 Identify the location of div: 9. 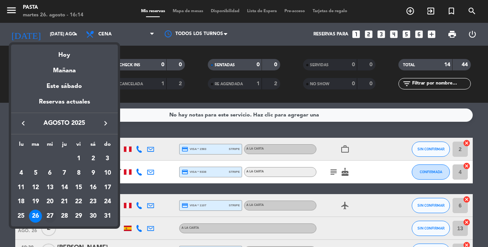
(93, 173).